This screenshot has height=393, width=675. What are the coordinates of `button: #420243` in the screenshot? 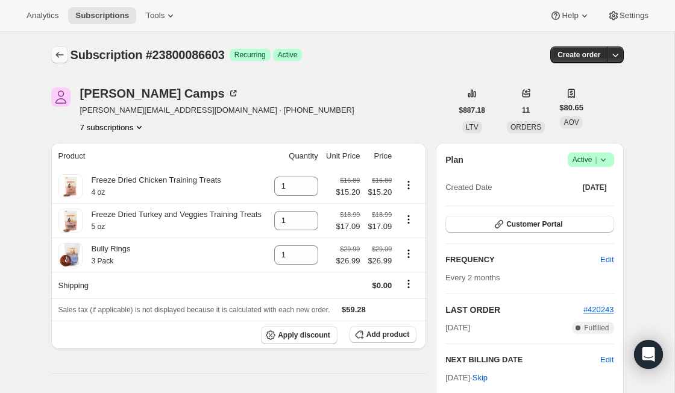 It's located at (599, 310).